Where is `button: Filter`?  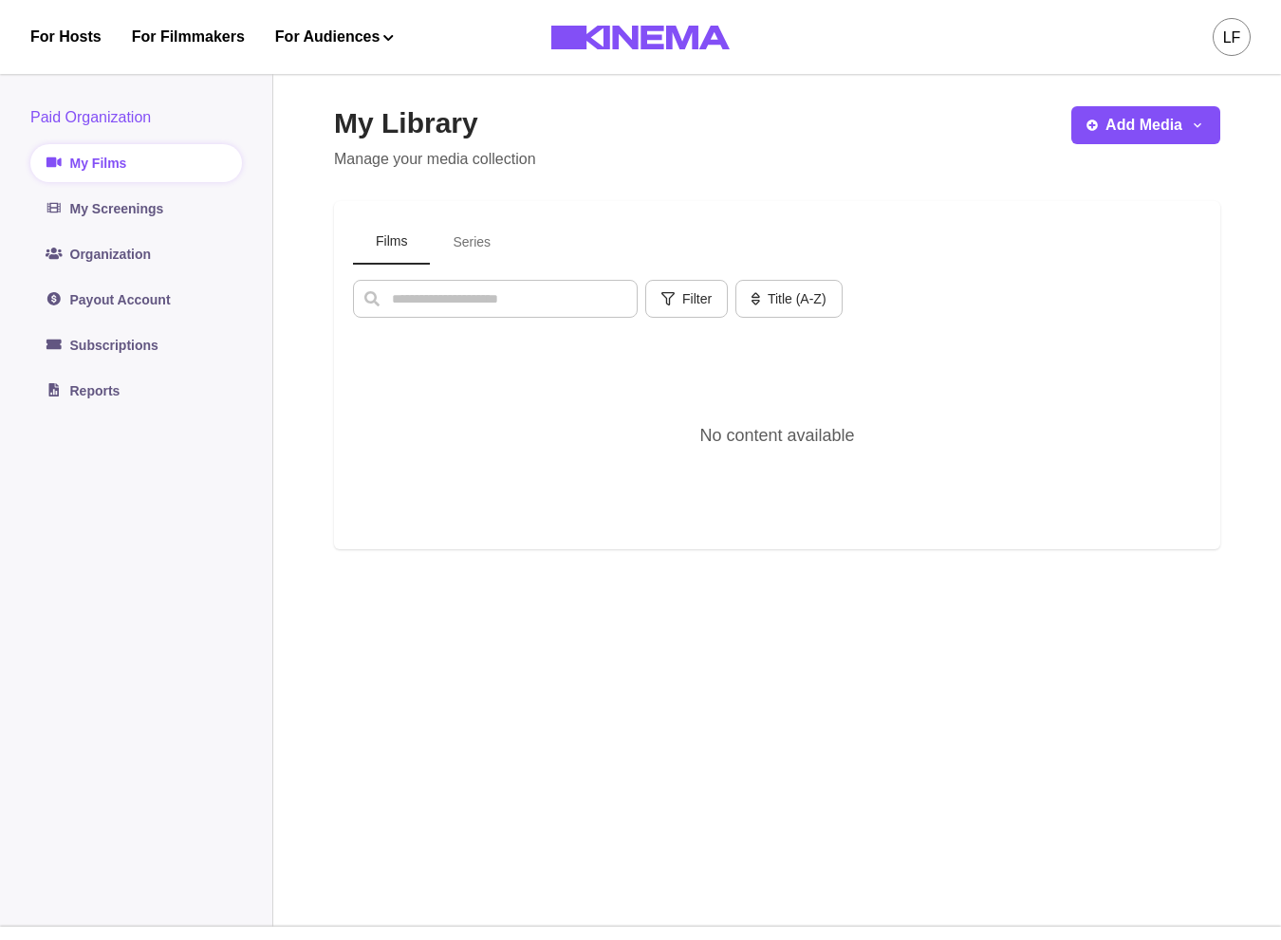
button: Filter is located at coordinates (686, 299).